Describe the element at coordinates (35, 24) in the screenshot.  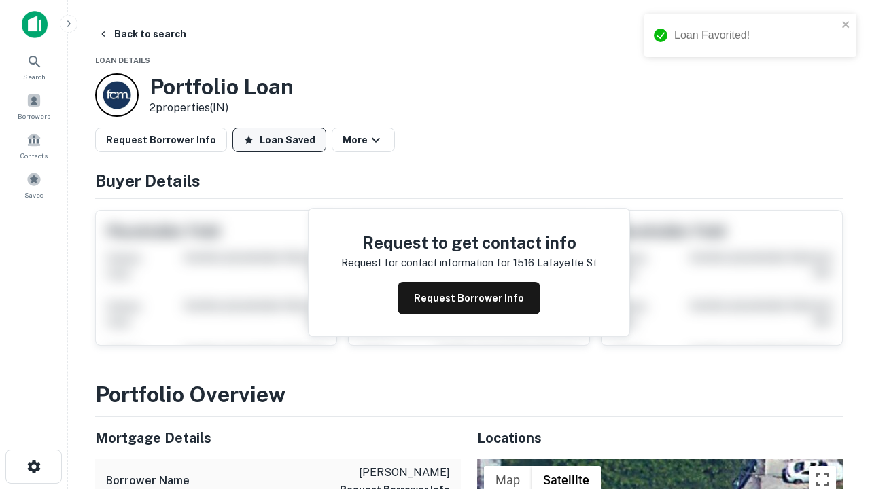
I see `img: capitalize-icon.png` at that location.